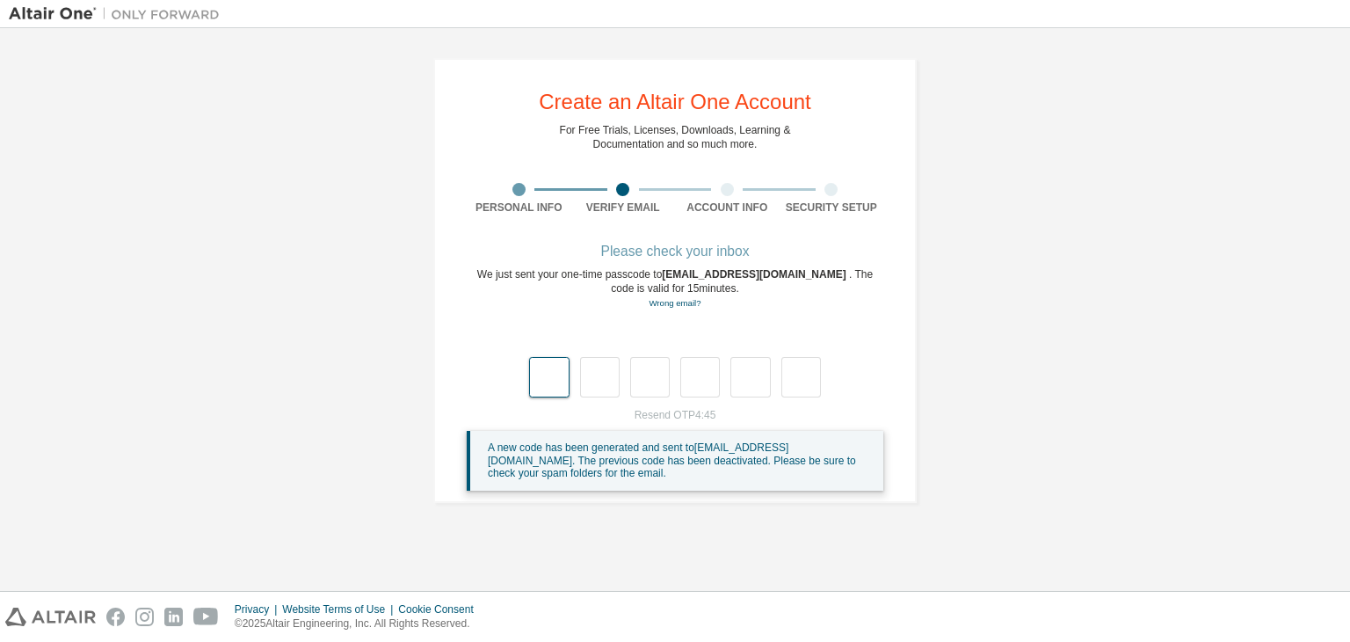 Image resolution: width=1350 pixels, height=642 pixels. Describe the element at coordinates (440, 609) in the screenshot. I see `div: Cookie Consent` at that location.